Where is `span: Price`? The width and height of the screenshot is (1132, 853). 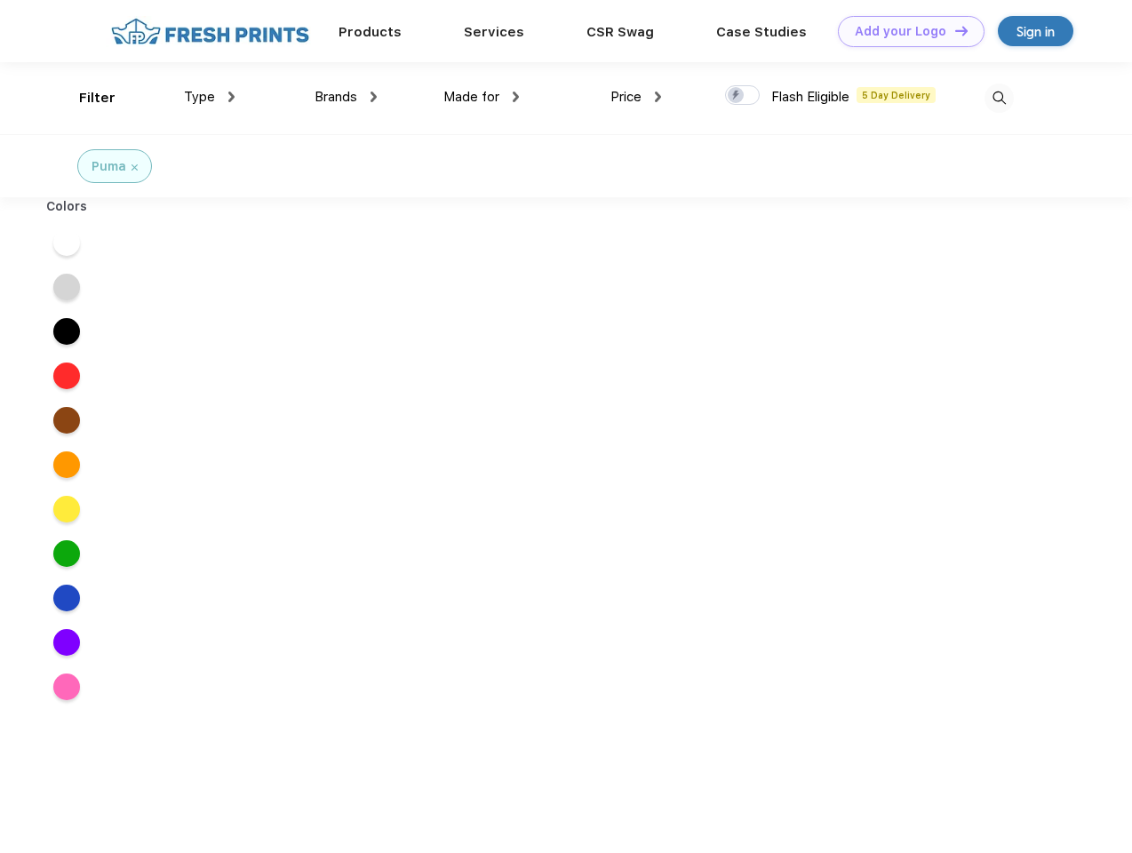
span: Price is located at coordinates (625, 97).